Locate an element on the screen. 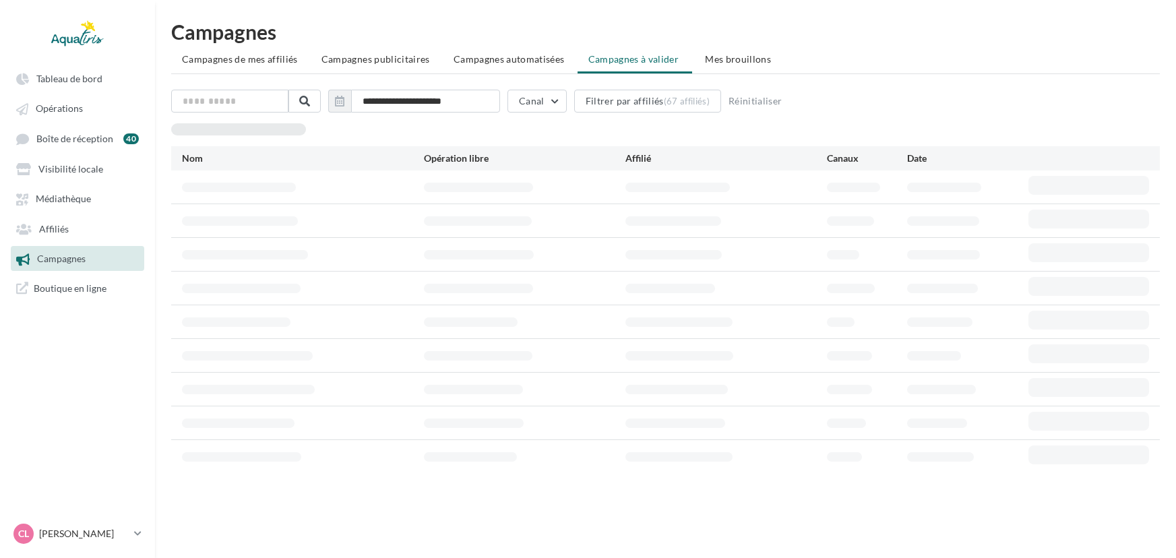  span: CL is located at coordinates (24, 534).